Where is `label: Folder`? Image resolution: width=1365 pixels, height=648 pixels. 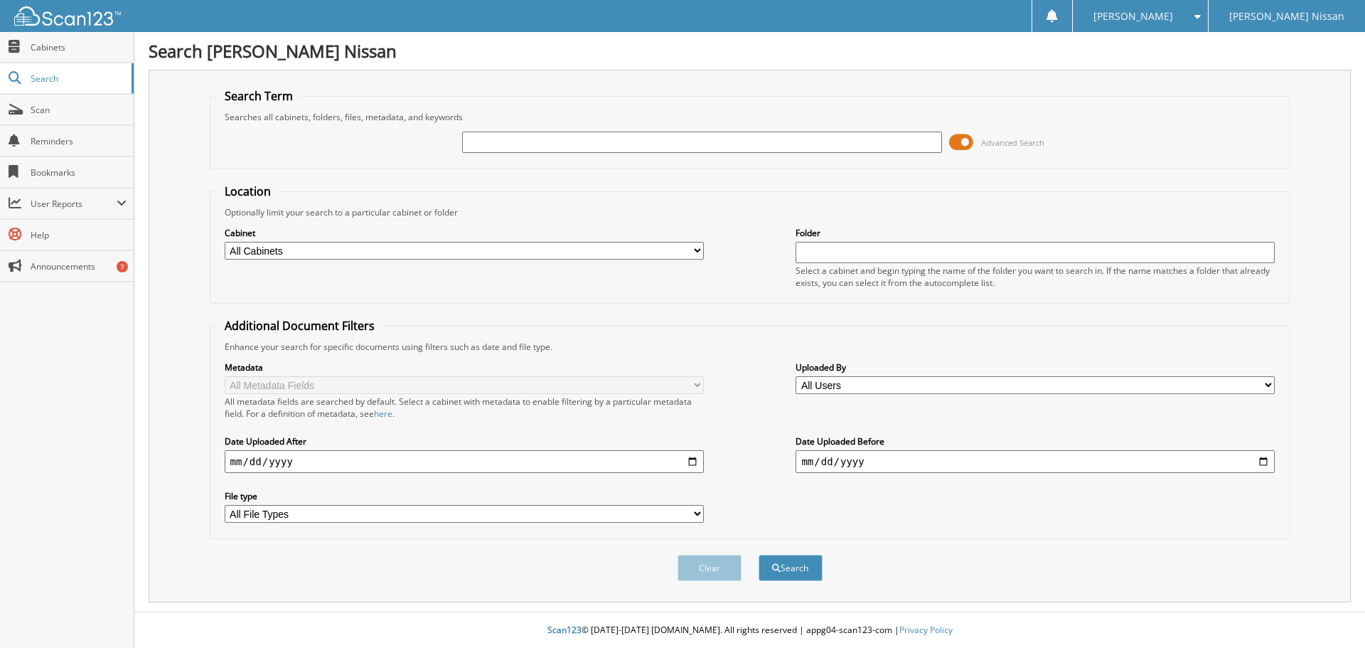 label: Folder is located at coordinates (1035, 232).